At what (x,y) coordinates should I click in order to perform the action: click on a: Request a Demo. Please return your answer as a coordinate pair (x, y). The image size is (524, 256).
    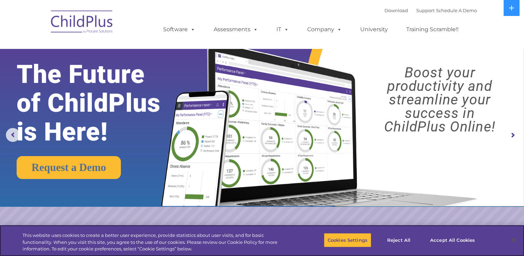
    Looking at the image, I should click on (69, 167).